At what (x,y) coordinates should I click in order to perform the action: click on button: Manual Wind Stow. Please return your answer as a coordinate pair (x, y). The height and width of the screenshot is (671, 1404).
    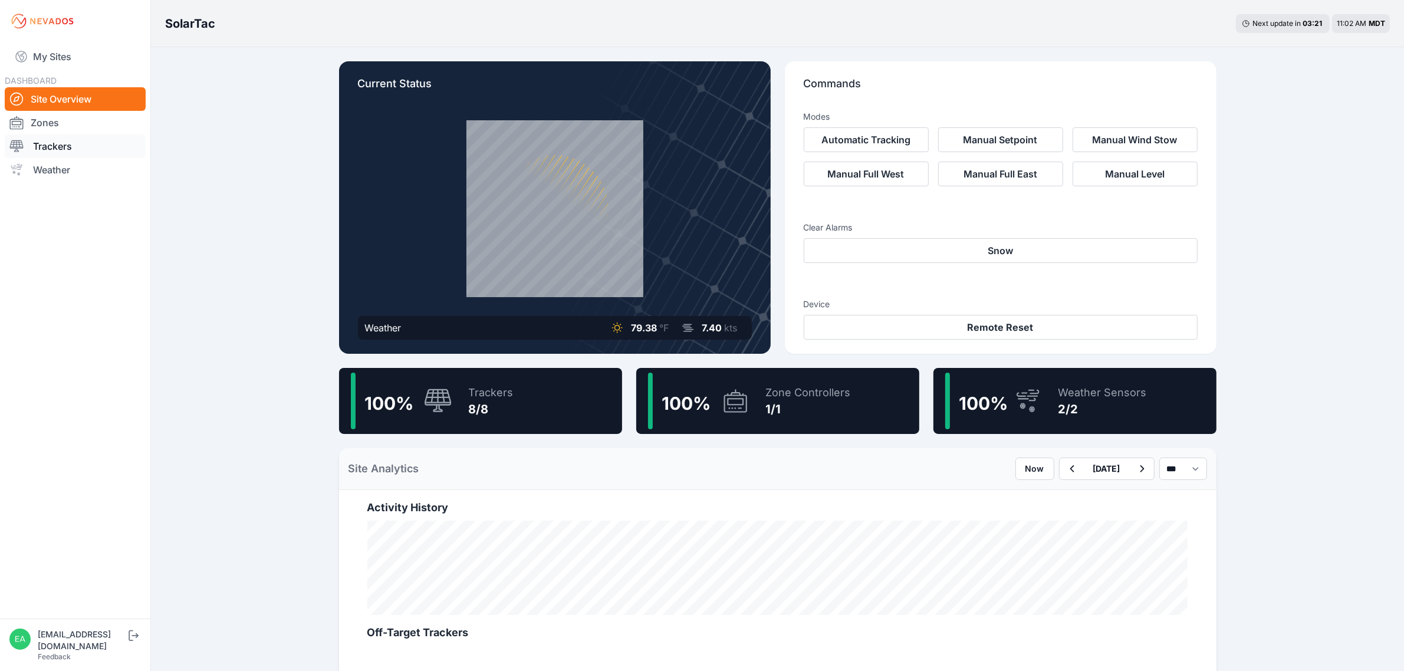
    Looking at the image, I should click on (1135, 140).